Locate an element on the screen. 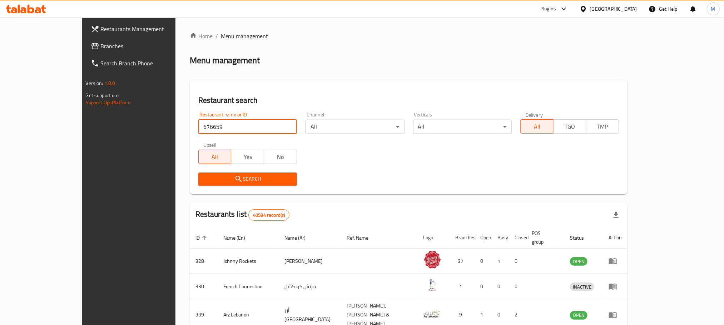  h2: Restaurants list is located at coordinates (243, 215).